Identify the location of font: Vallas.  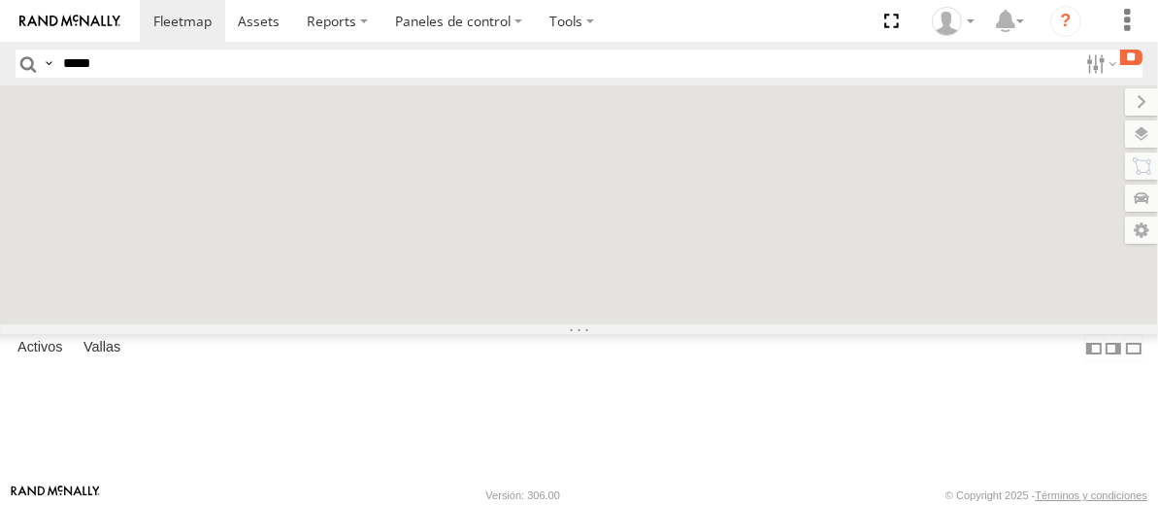
(102, 346).